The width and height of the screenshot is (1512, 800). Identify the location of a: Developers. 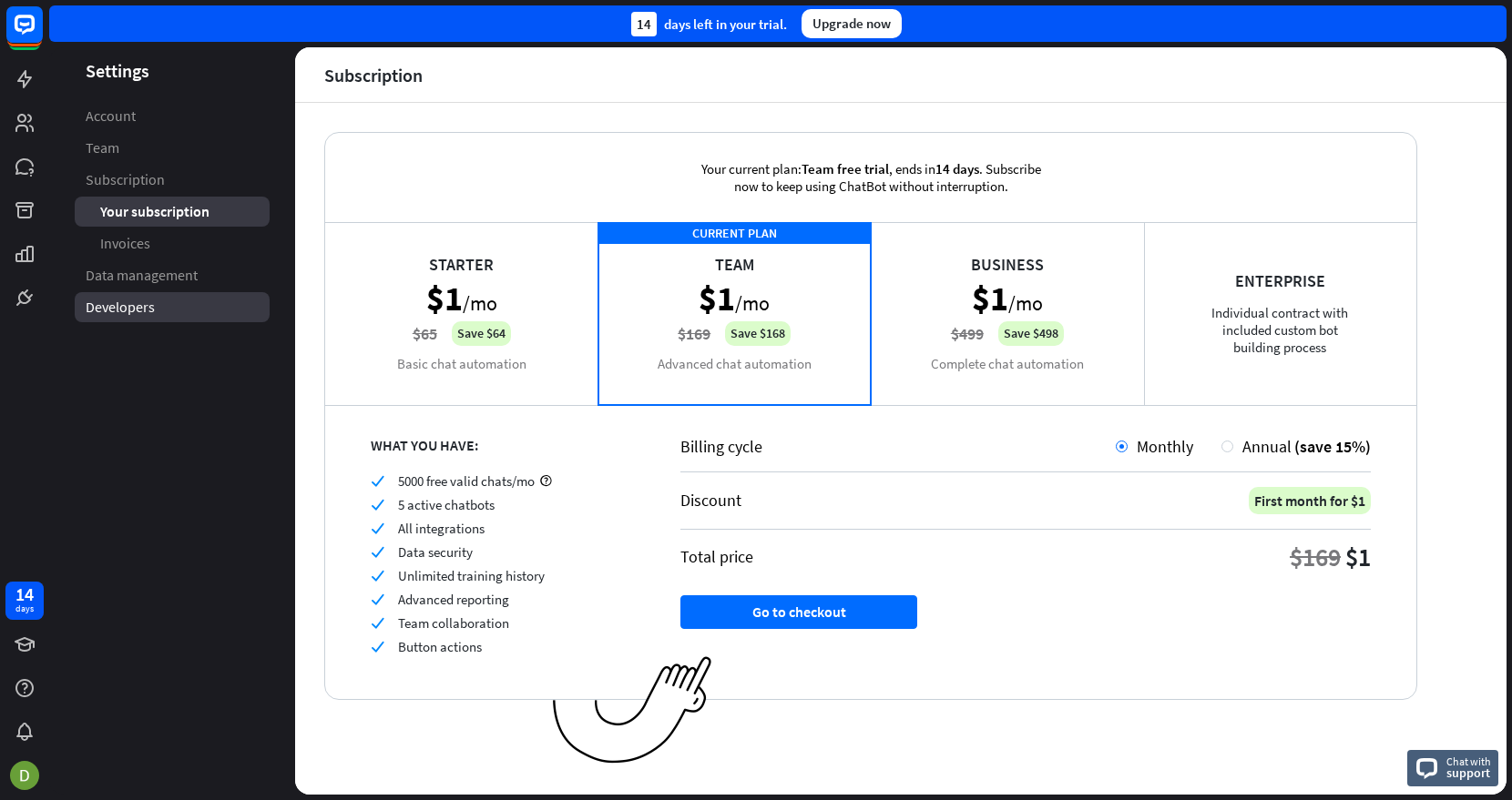
(172, 307).